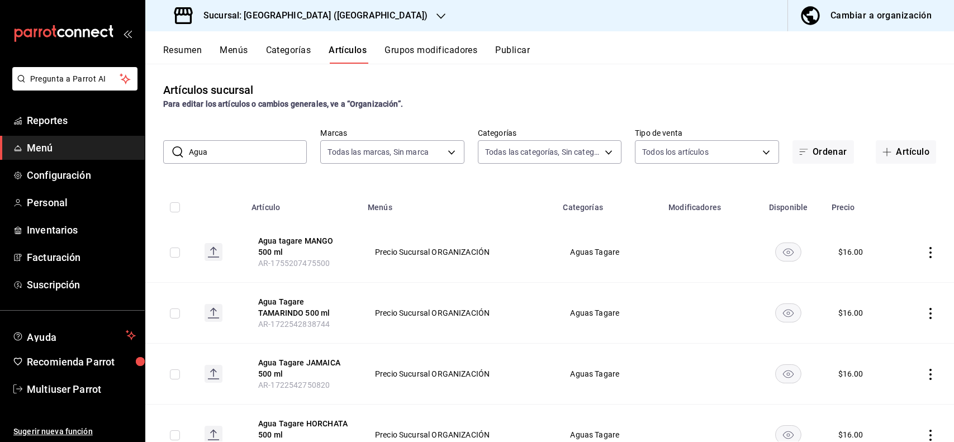 Image resolution: width=954 pixels, height=442 pixels. I want to click on span: AR-1722542838744, so click(294, 324).